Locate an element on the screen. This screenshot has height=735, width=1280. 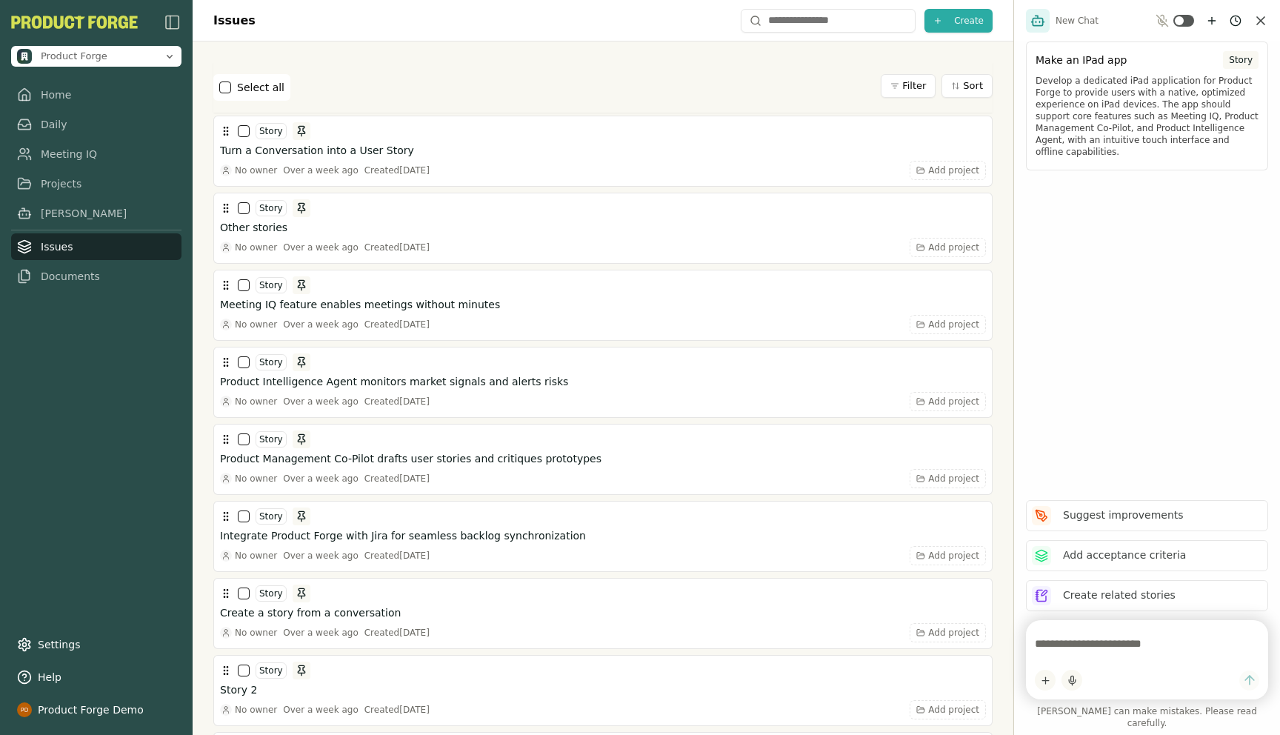
button: Send message is located at coordinates (1249, 680).